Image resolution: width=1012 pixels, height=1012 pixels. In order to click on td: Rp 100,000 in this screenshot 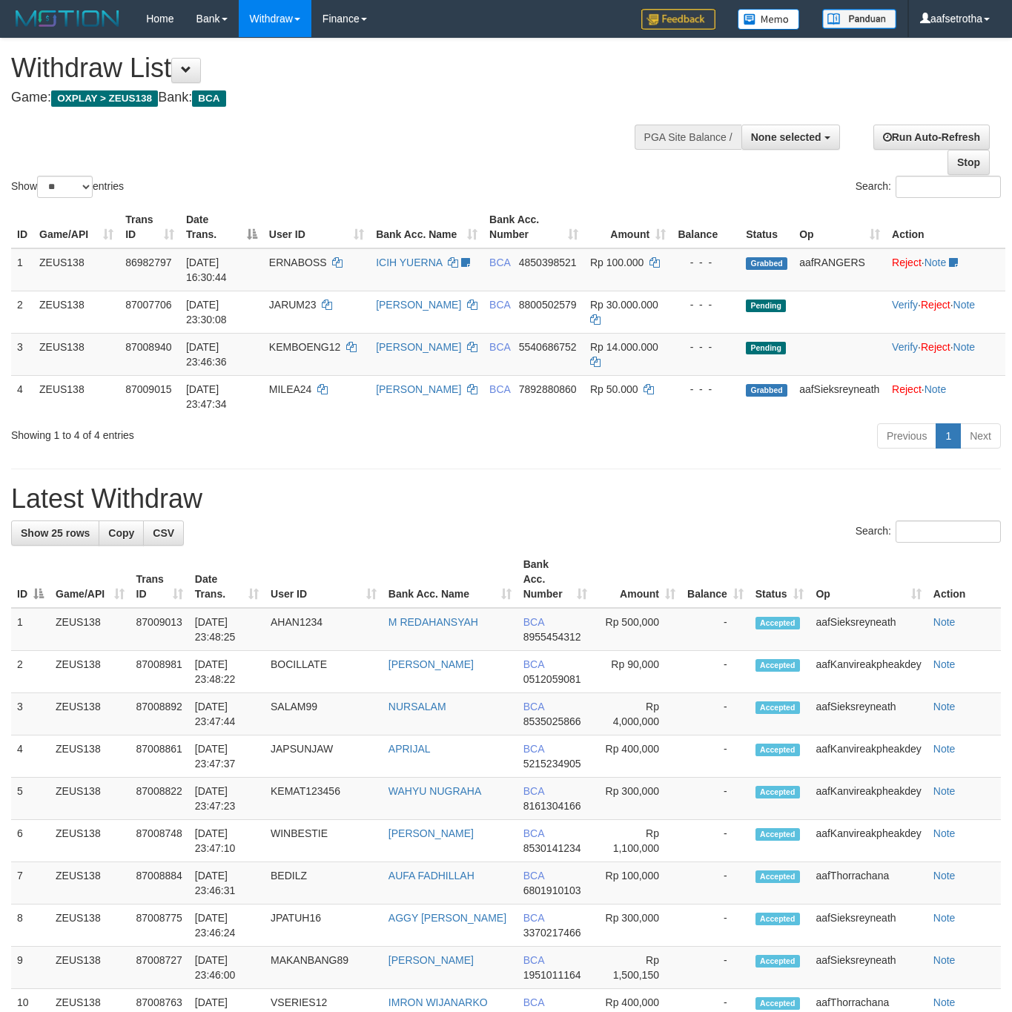, I will do `click(637, 883)`.